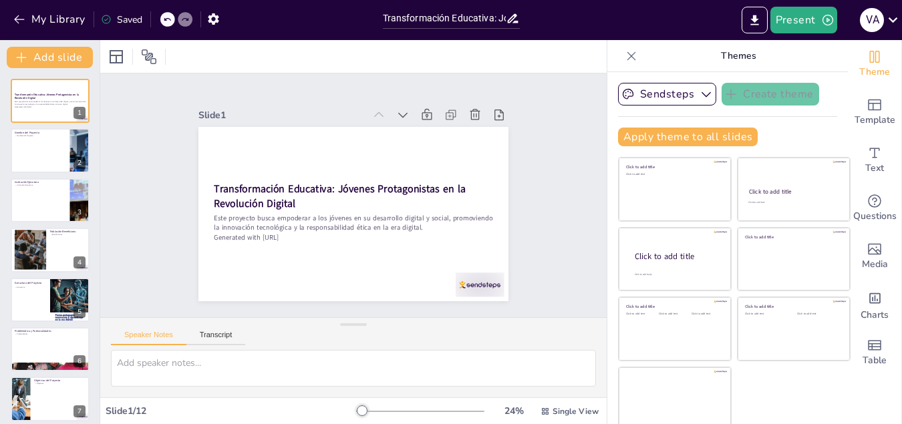  Describe the element at coordinates (50, 334) in the screenshot. I see `p: Problemáticas` at that location.